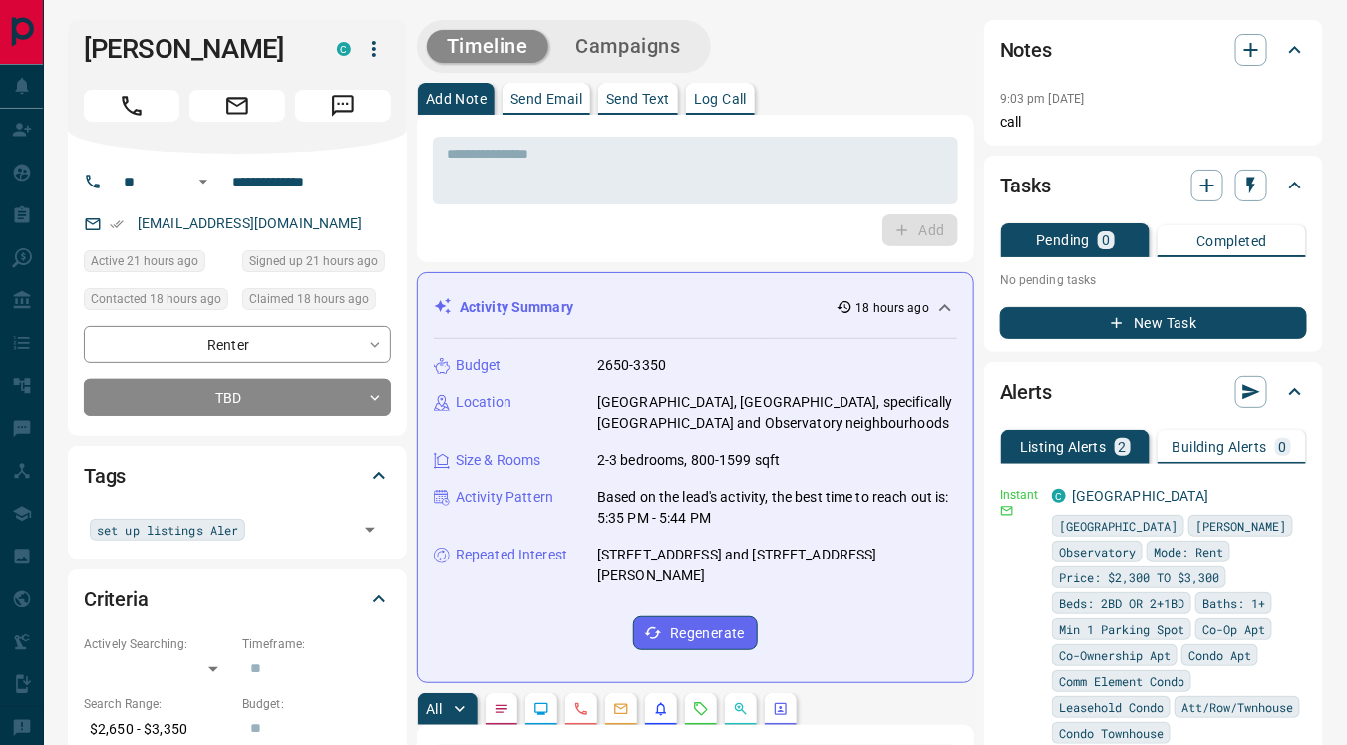 The image size is (1347, 745). Describe the element at coordinates (237, 476) in the screenshot. I see `div: Tags` at that location.